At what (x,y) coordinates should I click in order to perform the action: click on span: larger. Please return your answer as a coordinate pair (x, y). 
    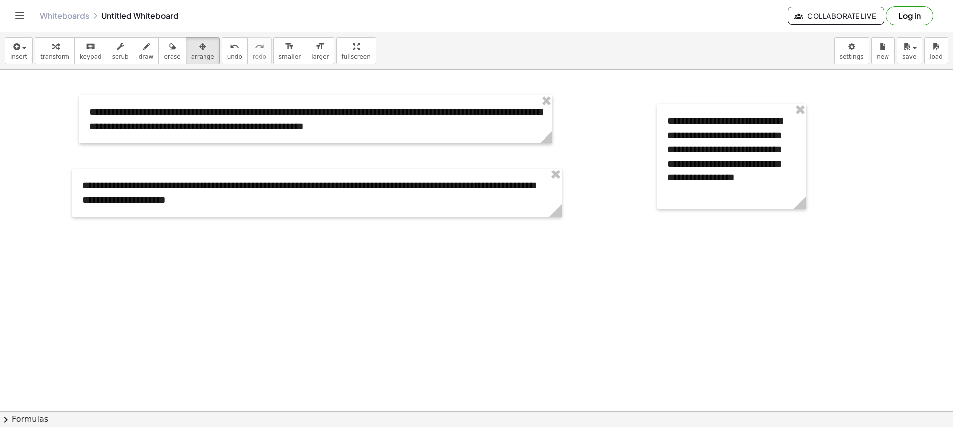
    Looking at the image, I should click on (320, 57).